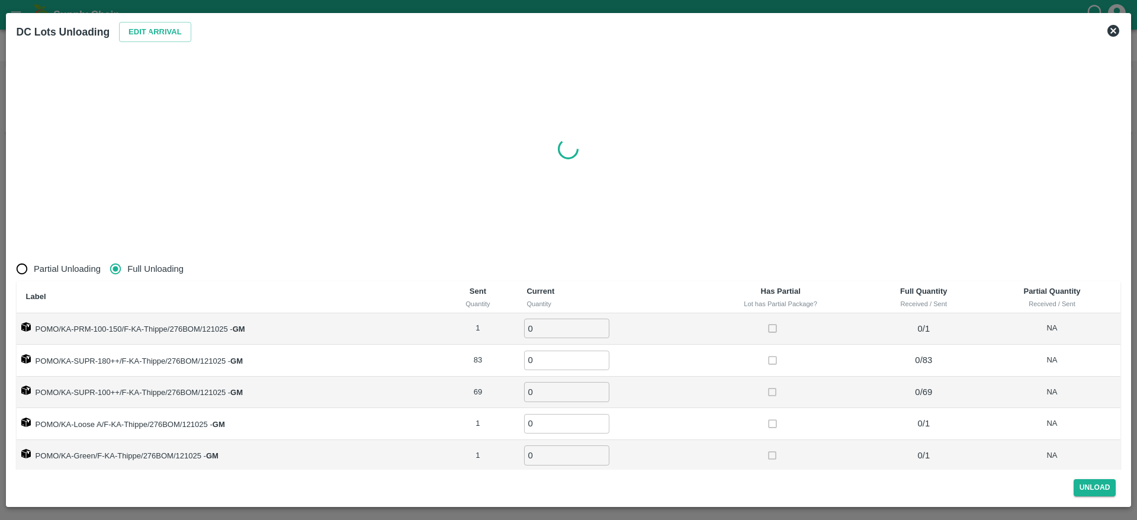  What do you see at coordinates (36, 296) in the screenshot?
I see `b: Label` at bounding box center [36, 296].